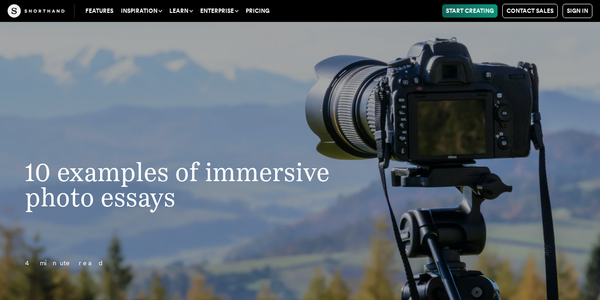 This screenshot has height=300, width=600. What do you see at coordinates (181, 11) in the screenshot?
I see `button: Learn` at bounding box center [181, 11].